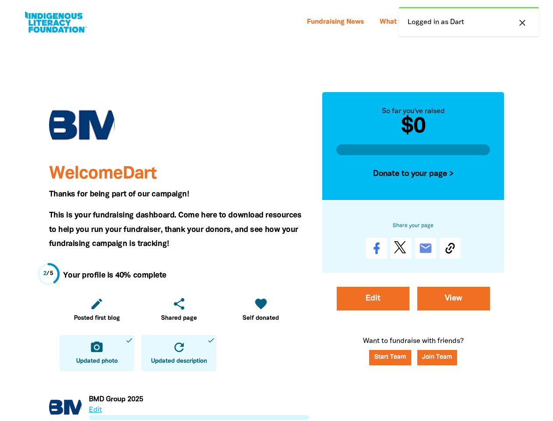 The height and width of the screenshot is (421, 553). Describe the element at coordinates (97, 361) in the screenshot. I see `span: Updated photo` at that location.